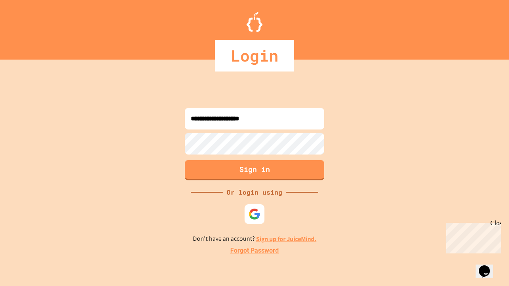  Describe the element at coordinates (255, 170) in the screenshot. I see `button: Sign in` at that location.